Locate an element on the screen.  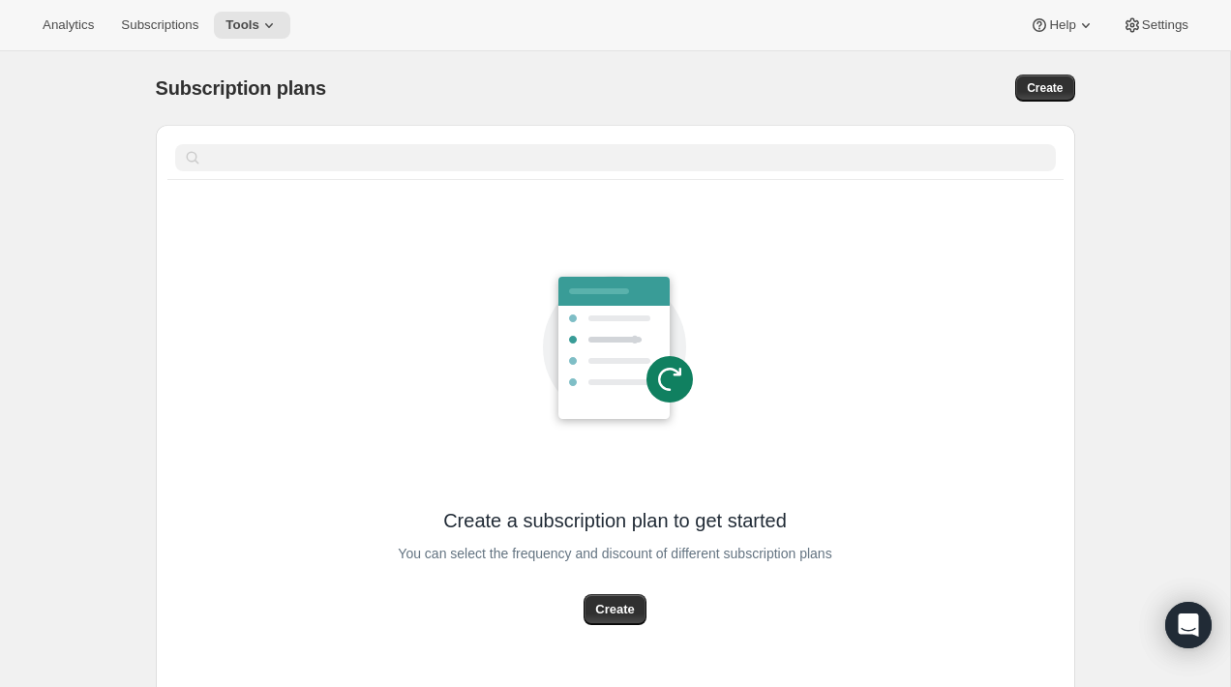
span: Help is located at coordinates (1061, 25).